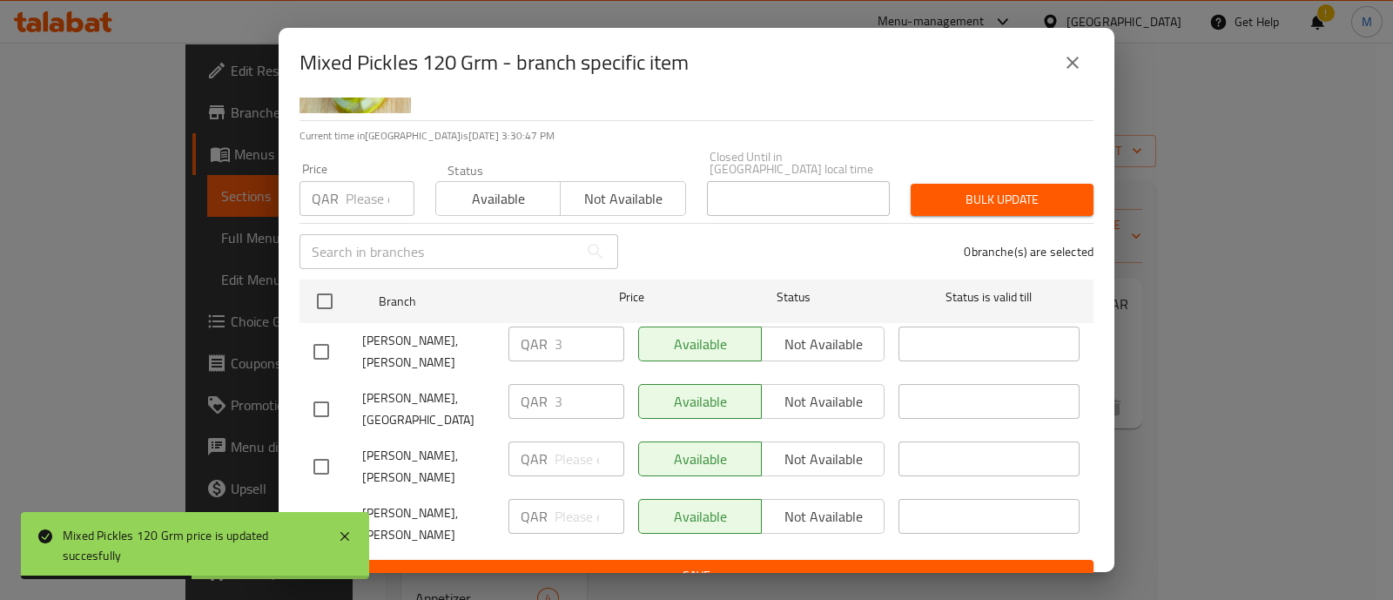 The width and height of the screenshot is (1393, 600). Describe the element at coordinates (623, 199) in the screenshot. I see `span: Not available` at that location.